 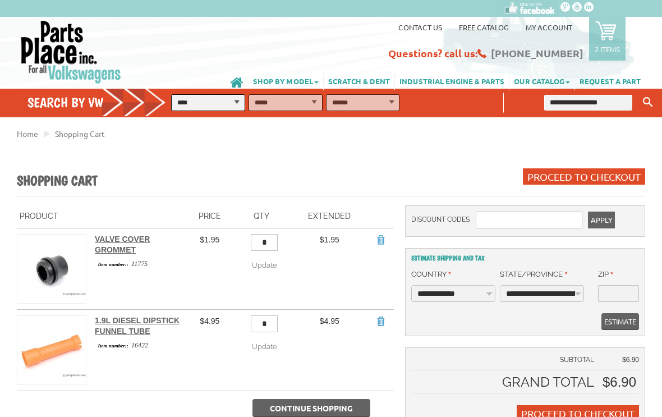 What do you see at coordinates (311, 408) in the screenshot?
I see `span: Continue Shopping` at bounding box center [311, 408].